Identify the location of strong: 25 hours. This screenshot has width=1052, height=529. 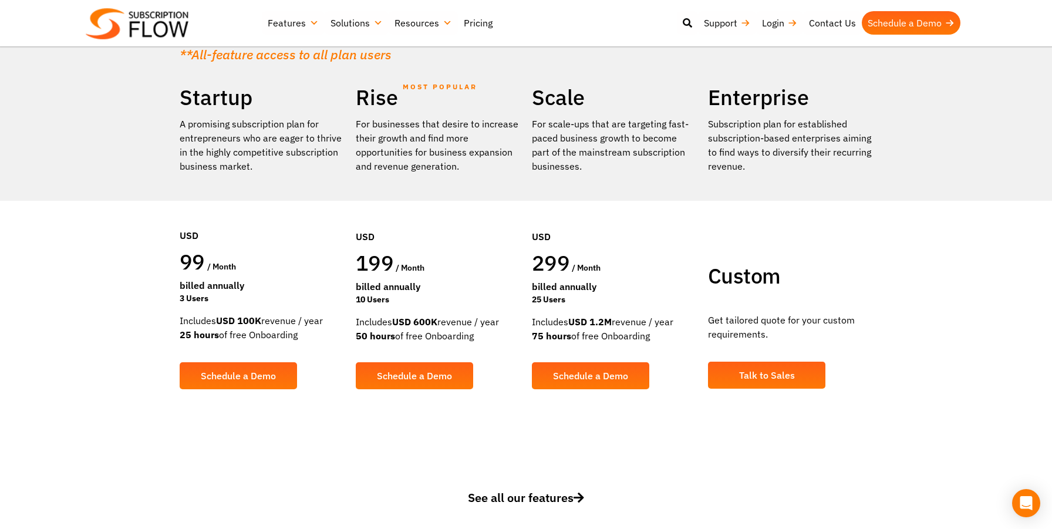
(199, 335).